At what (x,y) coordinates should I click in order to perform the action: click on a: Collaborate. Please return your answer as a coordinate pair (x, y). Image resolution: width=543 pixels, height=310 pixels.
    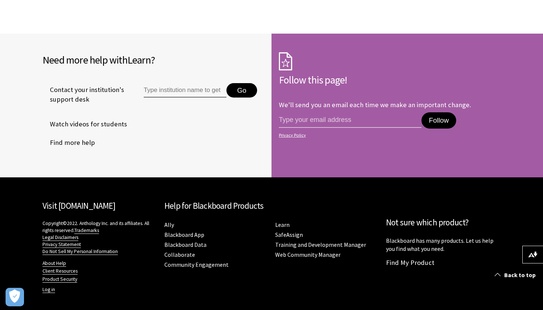
    Looking at the image, I should click on (180, 255).